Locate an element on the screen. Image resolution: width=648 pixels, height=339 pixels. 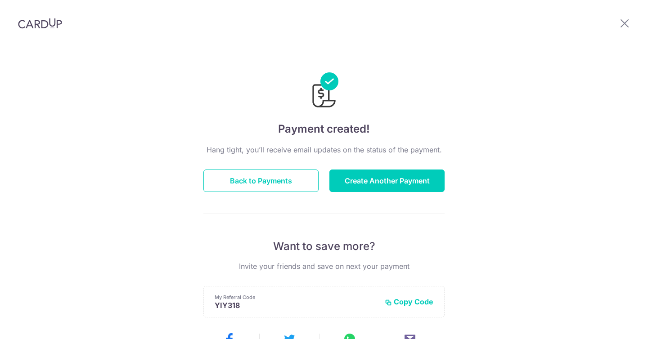
p: Want to save more? is located at coordinates (324, 247).